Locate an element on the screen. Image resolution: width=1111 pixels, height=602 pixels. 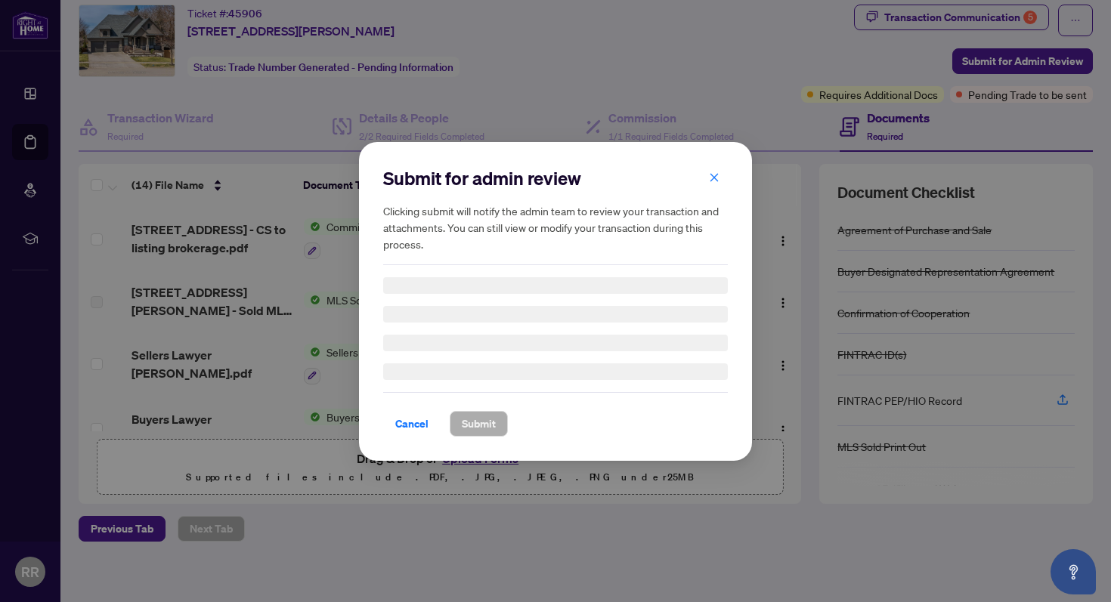
button: Open asap is located at coordinates (1073, 572).